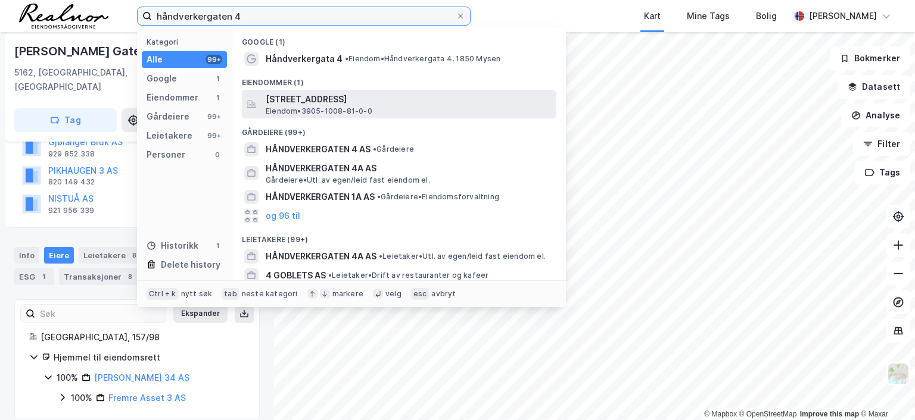 The width and height of the screenshot is (915, 420). What do you see at coordinates (65, 120) in the screenshot?
I see `button: Tag` at bounding box center [65, 120].